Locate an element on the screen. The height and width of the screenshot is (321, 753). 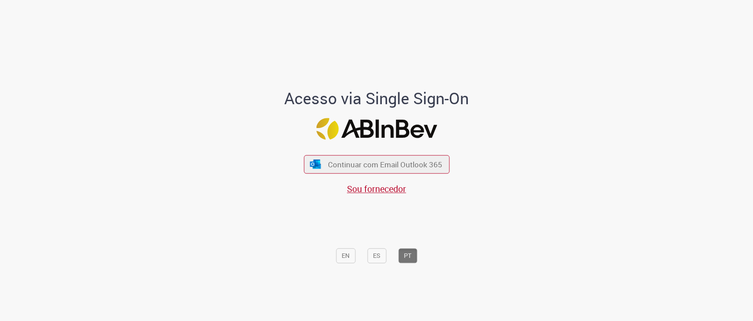
h1: Acesso via Single Sign-On is located at coordinates (377, 99).